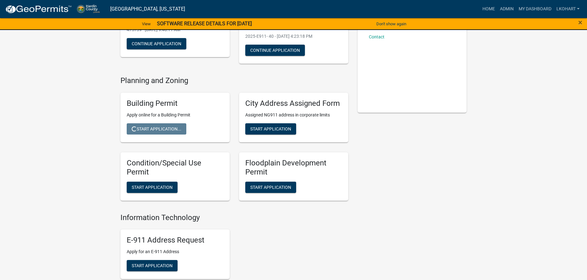 Image resolution: width=587 pixels, height=280 pixels. What do you see at coordinates (175, 115) in the screenshot?
I see `p: Apply online for a Building Permit` at bounding box center [175, 115].